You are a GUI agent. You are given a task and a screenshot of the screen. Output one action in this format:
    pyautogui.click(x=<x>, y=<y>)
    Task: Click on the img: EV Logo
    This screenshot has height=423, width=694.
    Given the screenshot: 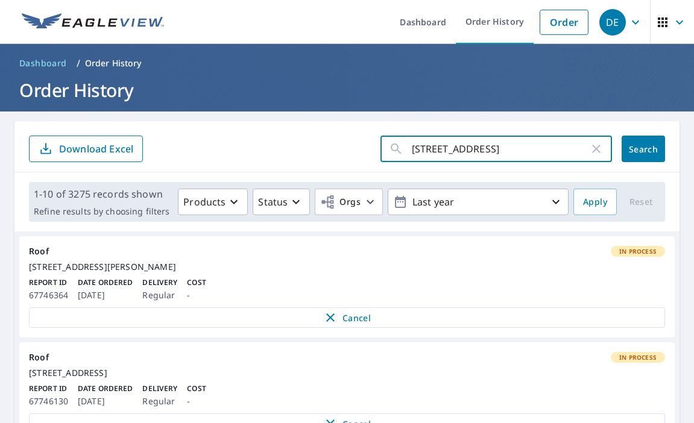 What is the action you would take?
    pyautogui.click(x=93, y=22)
    